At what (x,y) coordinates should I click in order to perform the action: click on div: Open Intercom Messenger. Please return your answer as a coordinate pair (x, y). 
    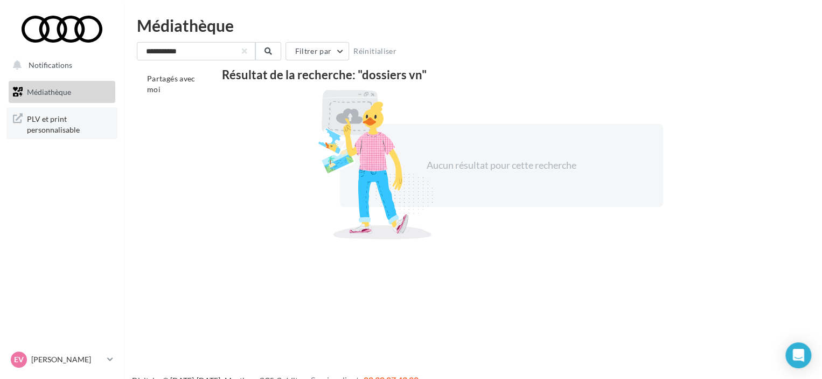
    Looking at the image, I should click on (798, 355).